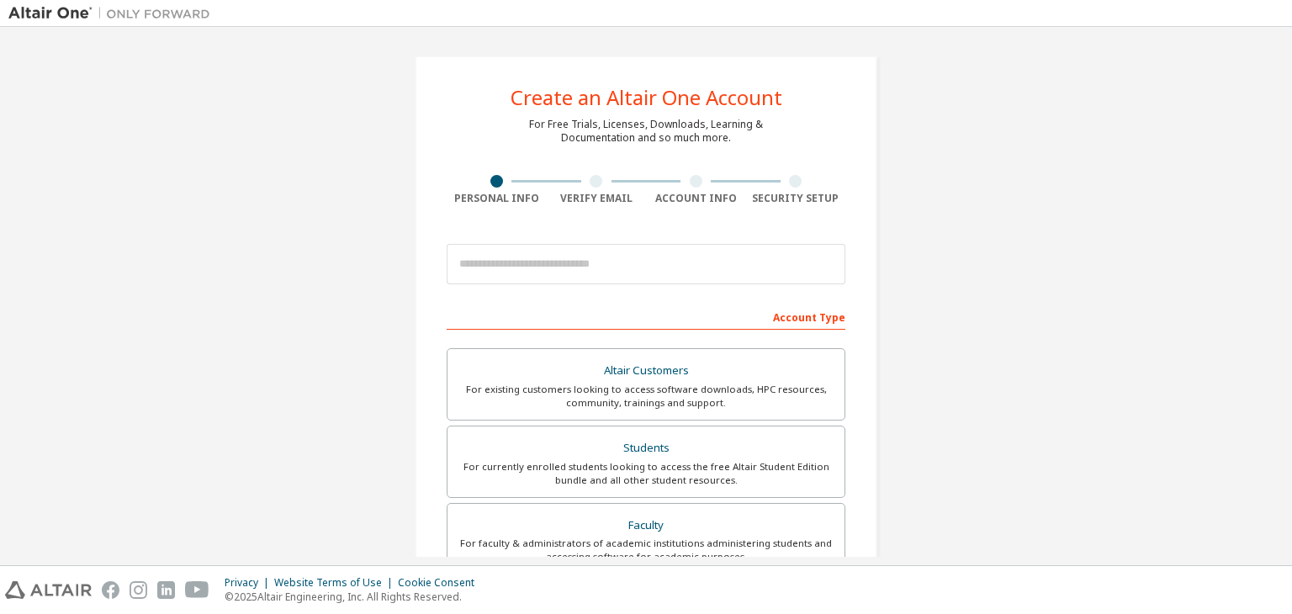  I want to click on p: © 2025 Altair Engineering, Inc. All Rights Reserved., so click(354, 596).